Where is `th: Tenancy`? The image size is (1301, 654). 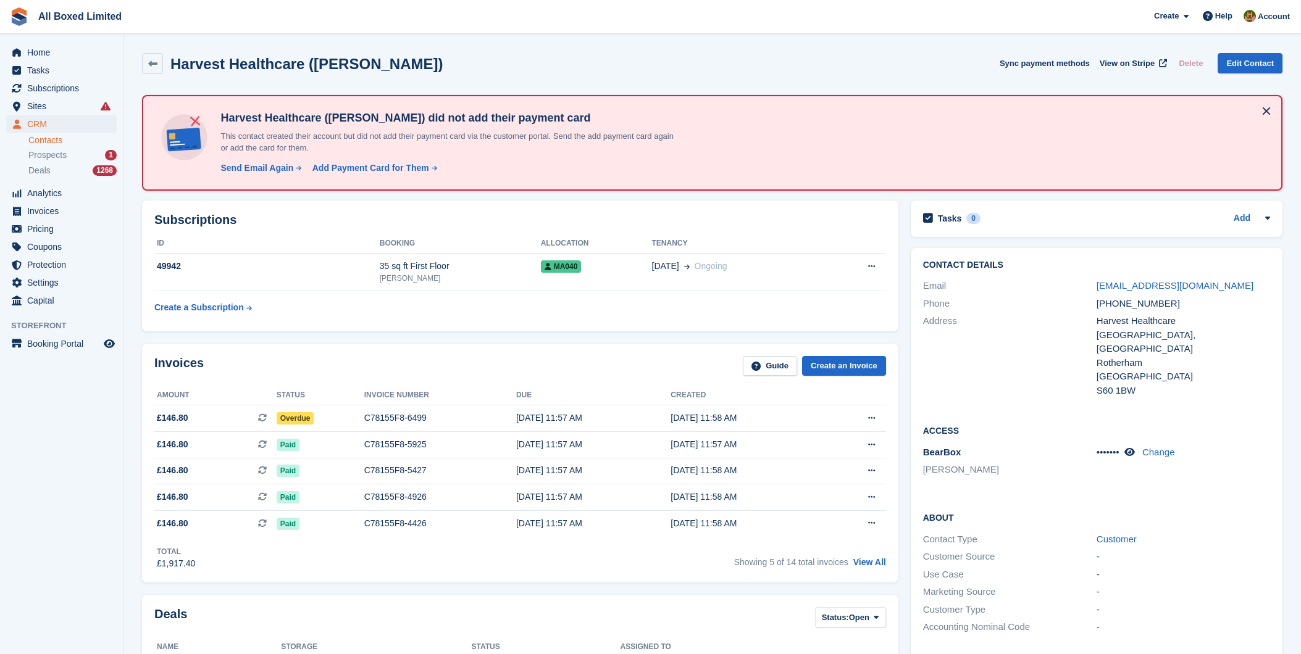 th: Tenancy is located at coordinates (739, 244).